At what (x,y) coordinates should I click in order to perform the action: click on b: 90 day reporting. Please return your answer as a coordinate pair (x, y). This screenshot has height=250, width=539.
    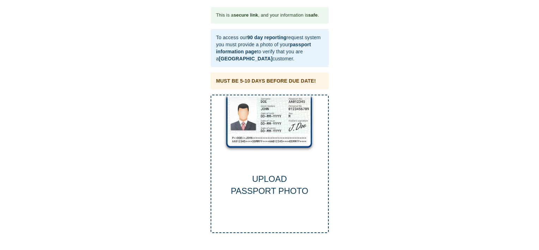
    Looking at the image, I should click on (267, 37).